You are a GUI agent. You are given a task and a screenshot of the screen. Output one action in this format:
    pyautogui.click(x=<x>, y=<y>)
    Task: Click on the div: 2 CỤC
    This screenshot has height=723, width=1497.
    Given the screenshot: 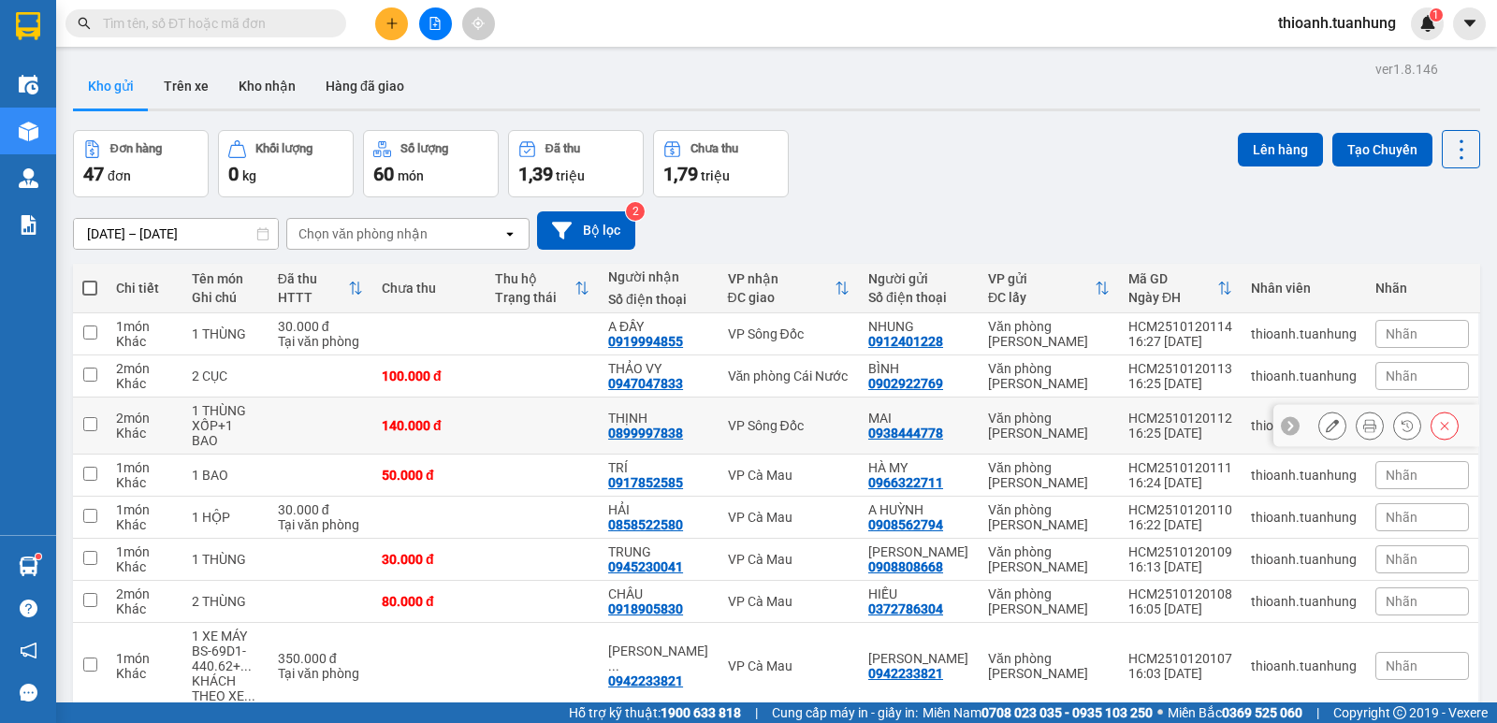 What is the action you would take?
    pyautogui.click(x=225, y=376)
    